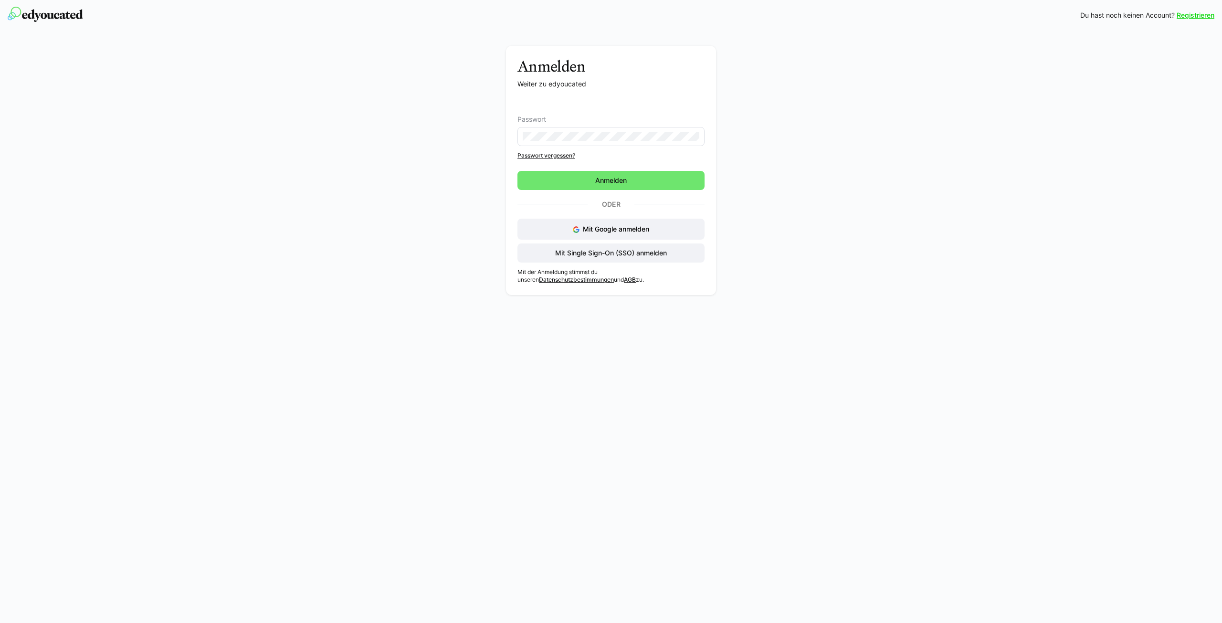 This screenshot has width=1222, height=623. Describe the element at coordinates (532, 119) in the screenshot. I see `span: Passwort` at that location.